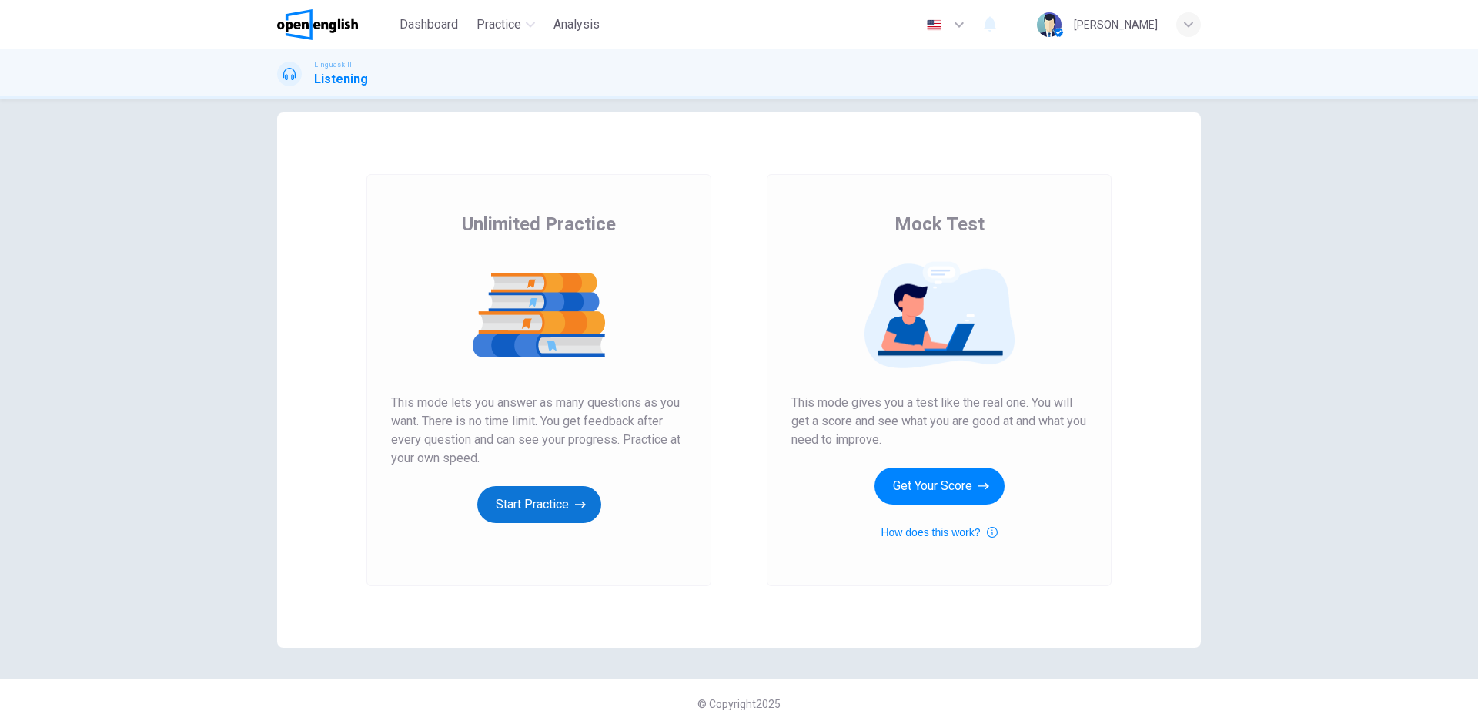 Image resolution: width=1478 pixels, height=728 pixels. Describe the element at coordinates (333, 65) in the screenshot. I see `span: Linguaskill` at that location.